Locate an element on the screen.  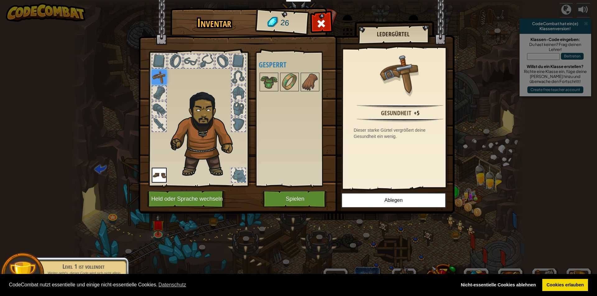
span: CodeCombat nutzt essentielle und einige nicht-essentielle Cookies. is located at coordinates (230, 285).